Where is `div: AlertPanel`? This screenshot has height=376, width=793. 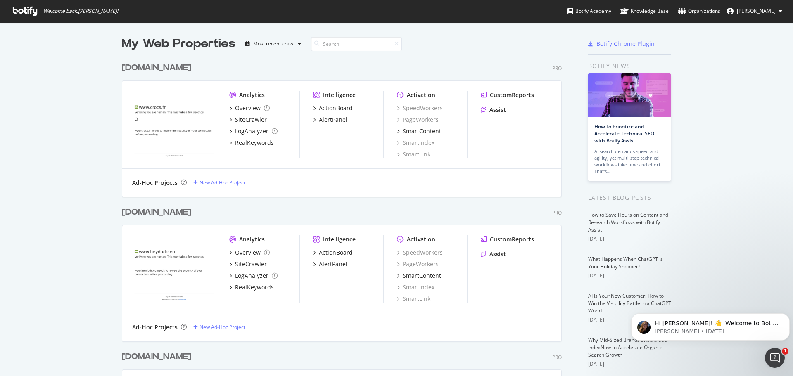
div: AlertPanel is located at coordinates (333, 264).